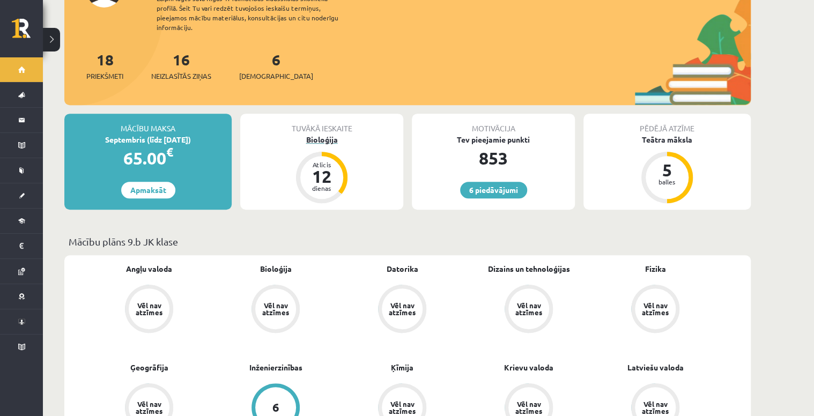 This screenshot has height=416, width=814. Describe the element at coordinates (105, 65) in the screenshot. I see `a: 18Priekšmeti` at that location.